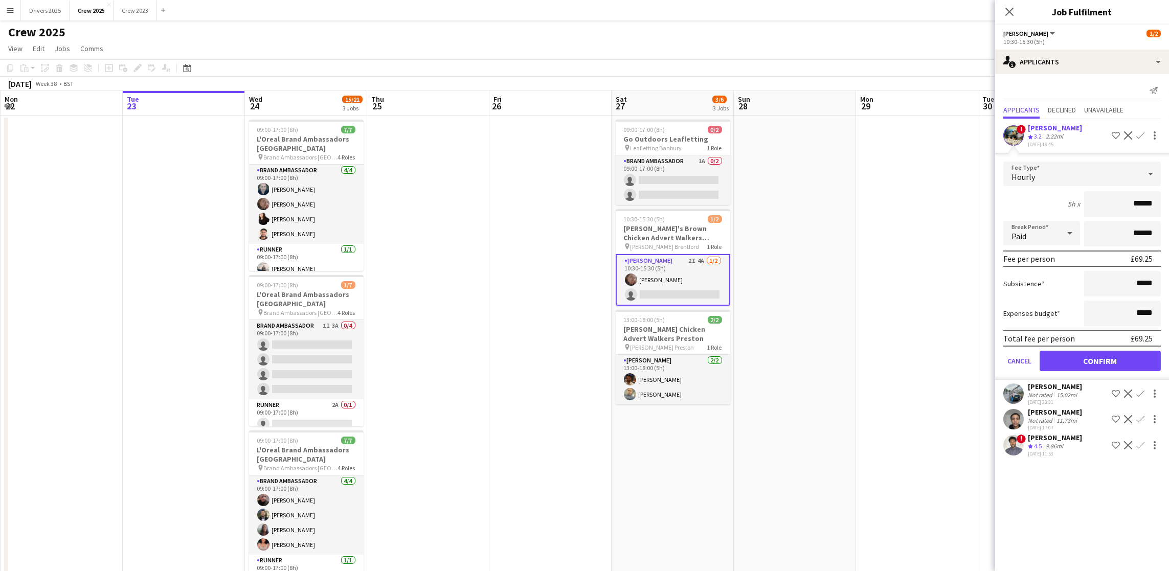 The height and width of the screenshot is (571, 1169). I want to click on span: 24, so click(255, 106).